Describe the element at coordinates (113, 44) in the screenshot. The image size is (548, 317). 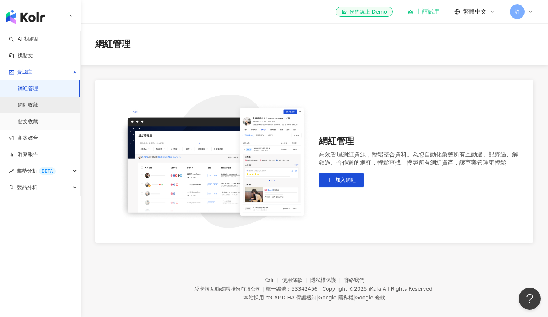
I see `span: 網紅管理` at that location.